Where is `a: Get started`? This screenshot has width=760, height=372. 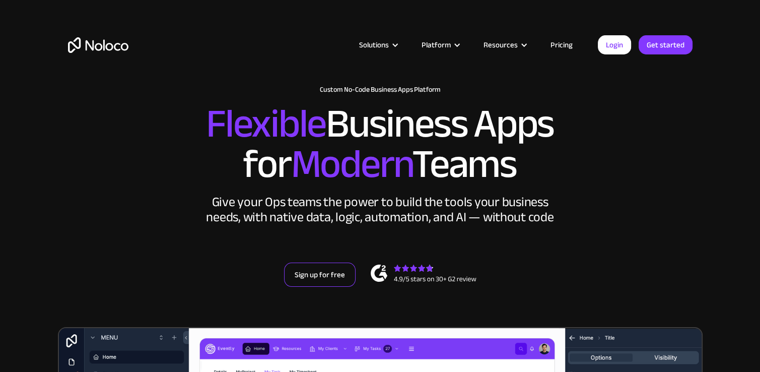 a: Get started is located at coordinates (666, 45).